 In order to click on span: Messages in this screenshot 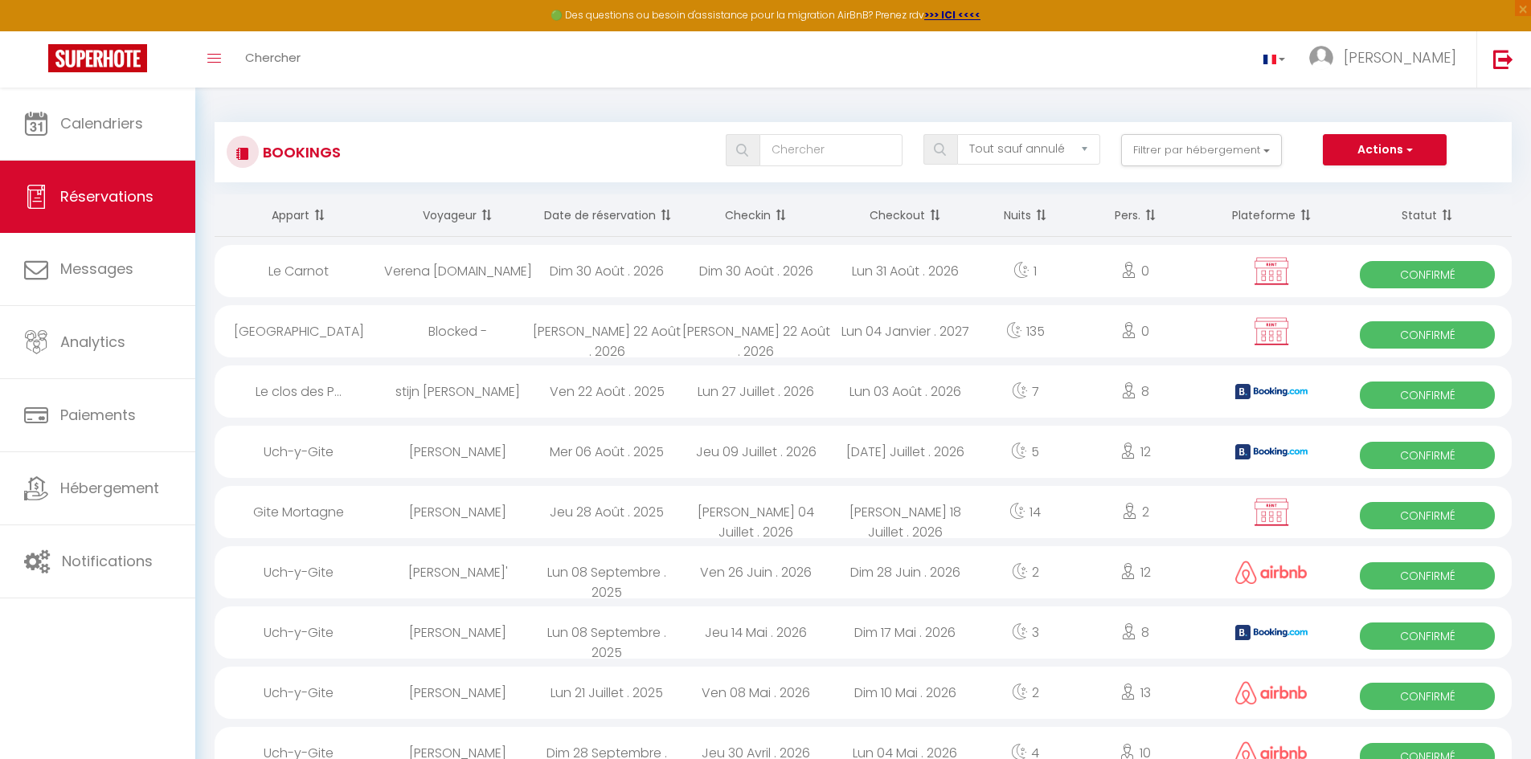, I will do `click(96, 268)`.